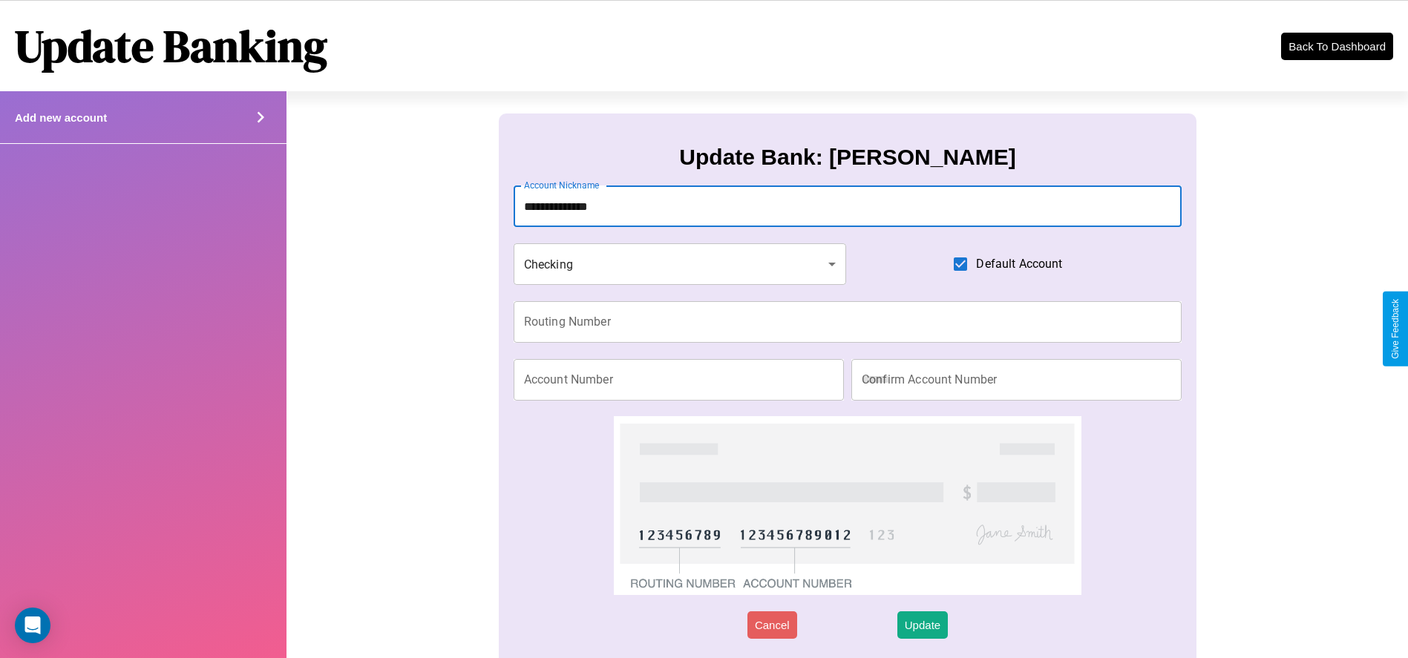 Image resolution: width=1408 pixels, height=658 pixels. What do you see at coordinates (680, 264) in the screenshot?
I see `div: Checking` at bounding box center [680, 264].